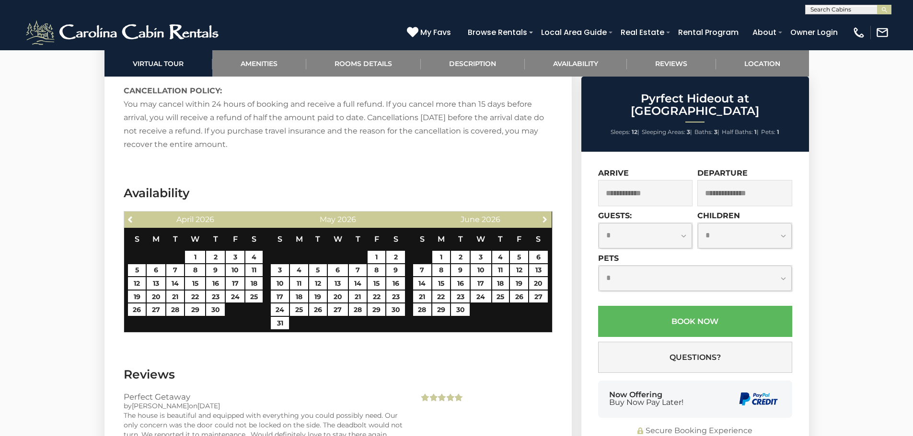 Image resolution: width=913 pixels, height=436 pixels. I want to click on a: 14, so click(422, 284).